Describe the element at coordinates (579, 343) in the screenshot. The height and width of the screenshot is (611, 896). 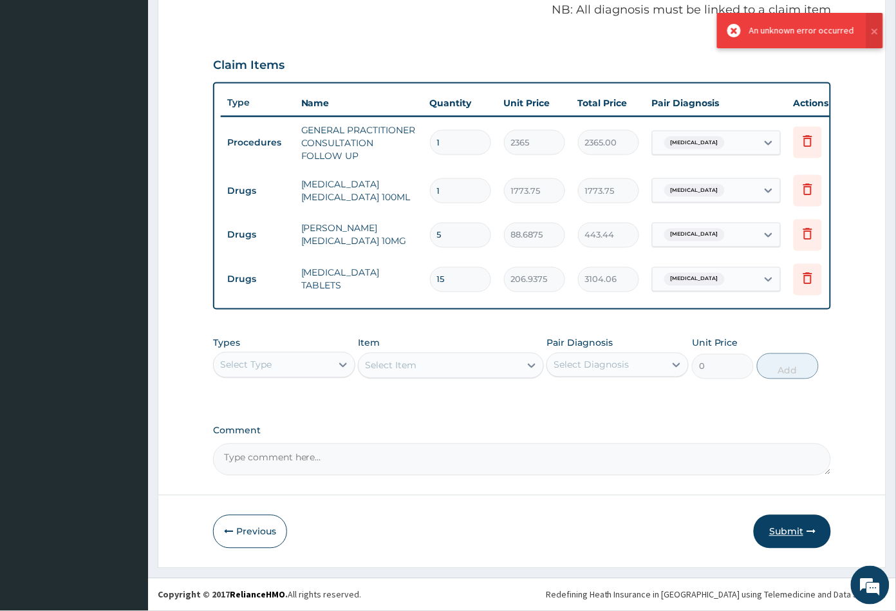
I see `label: Pair Diagnosis` at that location.